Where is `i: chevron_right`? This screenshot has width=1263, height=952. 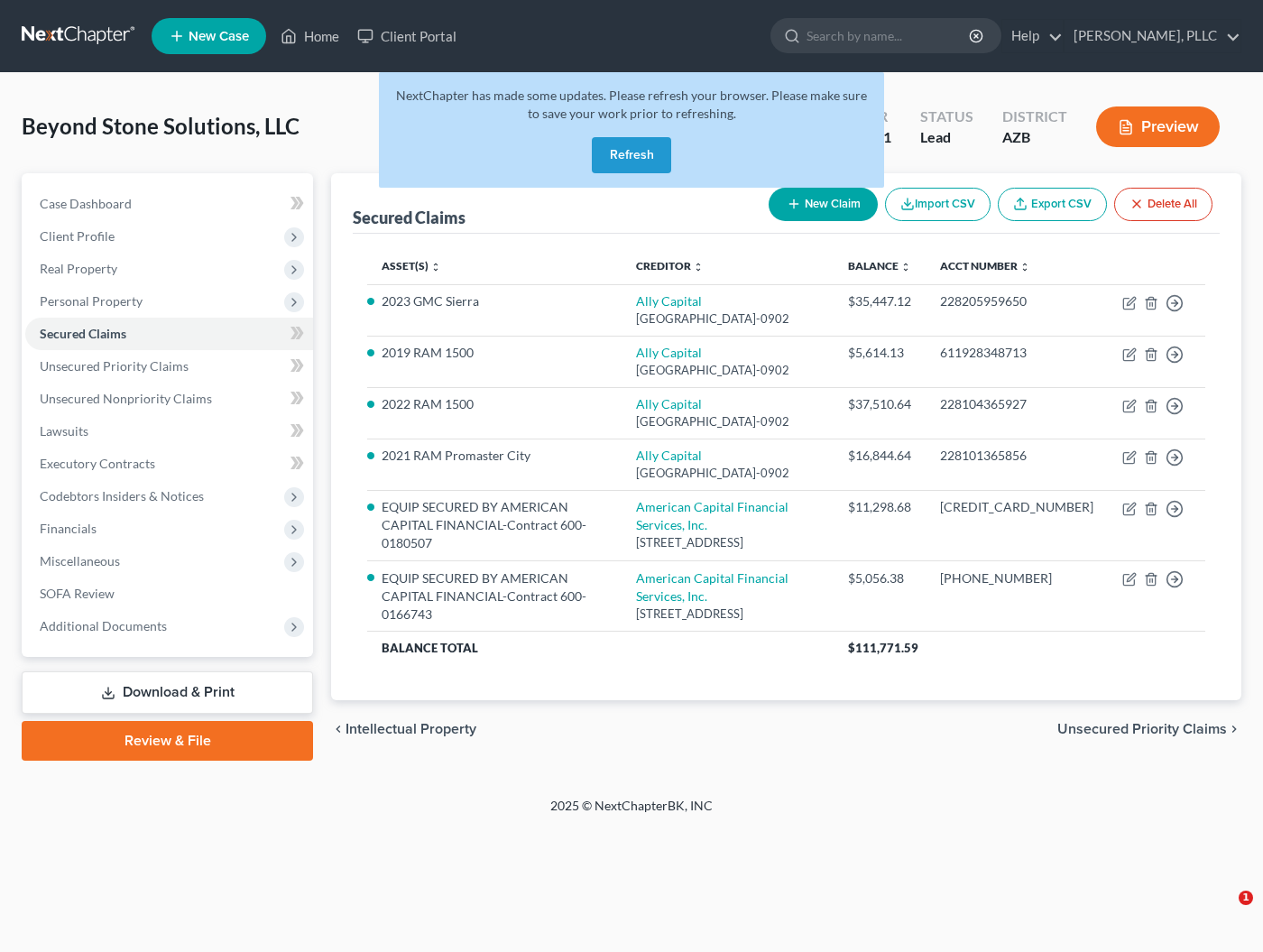 i: chevron_right is located at coordinates (1234, 729).